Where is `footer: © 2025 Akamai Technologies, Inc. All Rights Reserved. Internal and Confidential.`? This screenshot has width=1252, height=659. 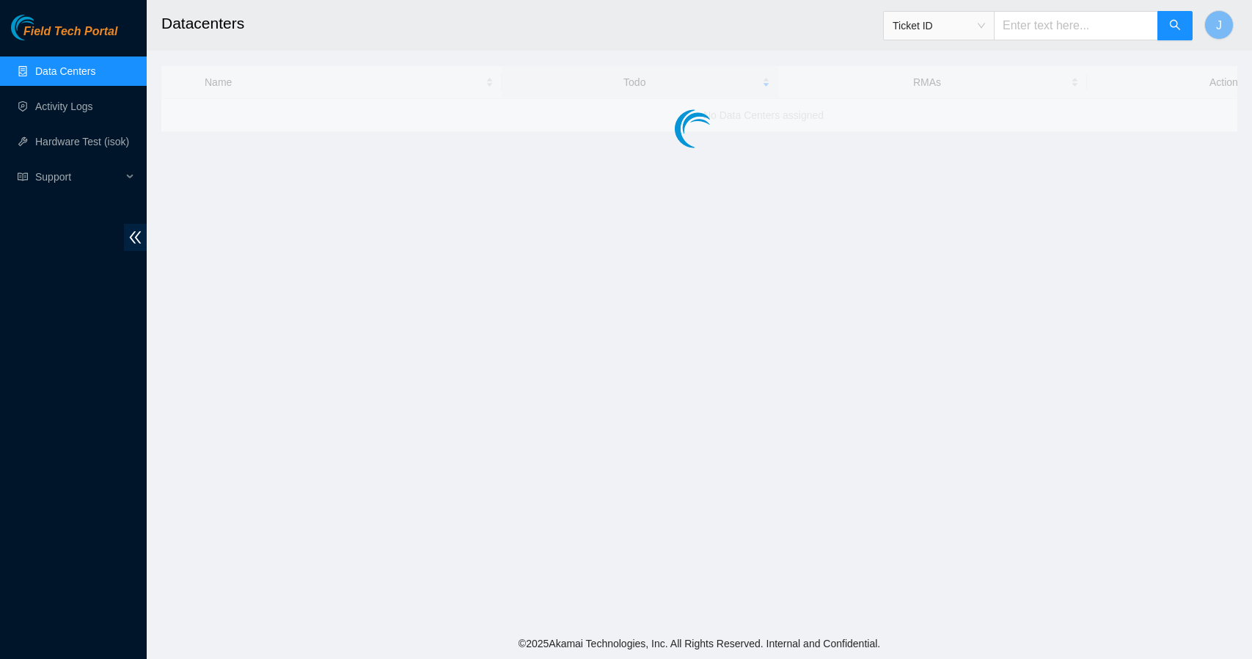
footer: © 2025 Akamai Technologies, Inc. All Rights Reserved. Internal and Confidential. is located at coordinates (699, 643).